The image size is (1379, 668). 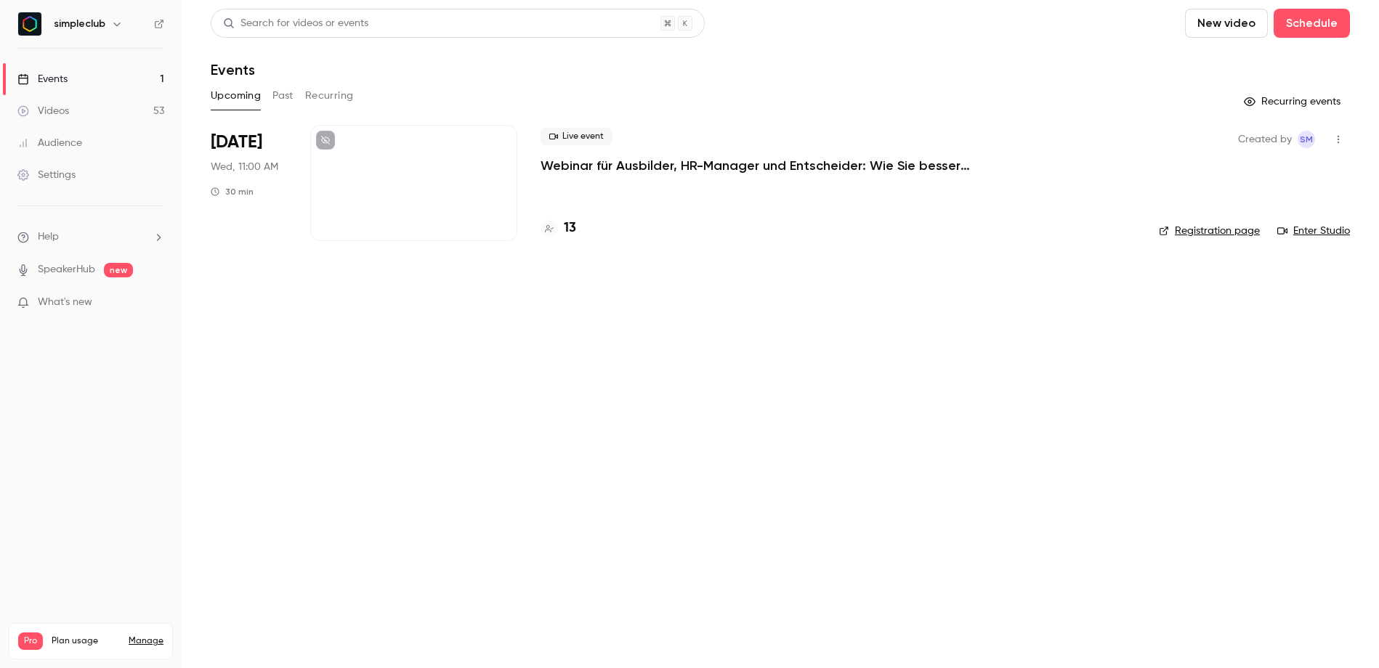 What do you see at coordinates (283, 96) in the screenshot?
I see `button: Past` at bounding box center [283, 96].